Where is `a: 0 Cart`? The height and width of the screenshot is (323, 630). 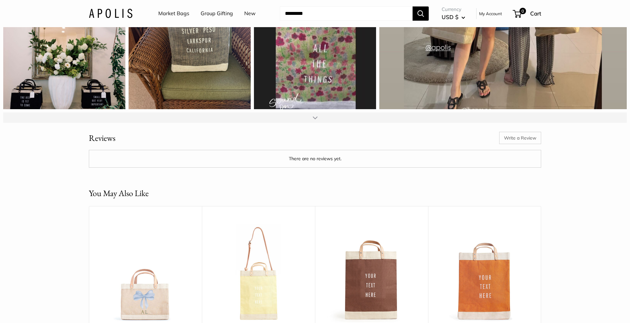 a: 0 Cart is located at coordinates (527, 14).